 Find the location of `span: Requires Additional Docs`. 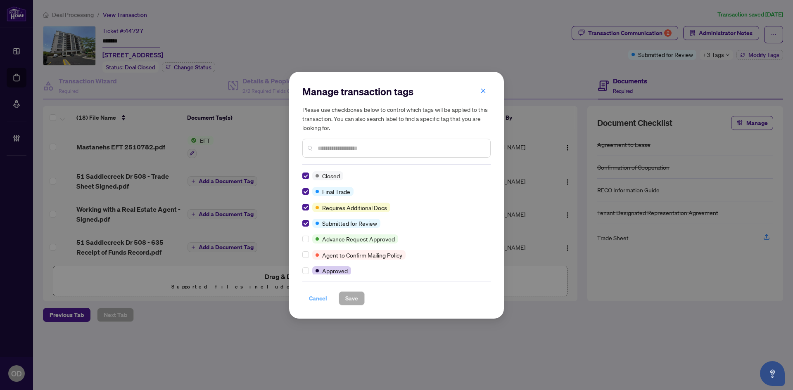

span: Requires Additional Docs is located at coordinates (354, 208).